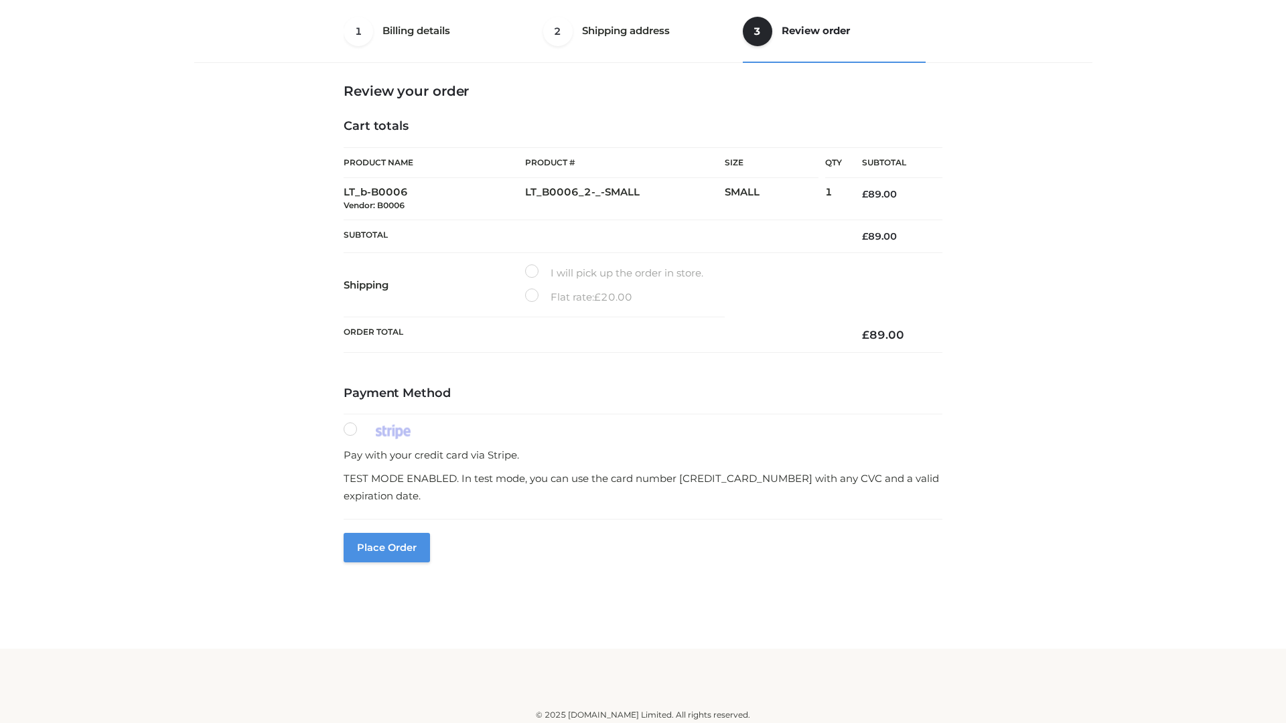 The image size is (1286, 723). Describe the element at coordinates (613, 297) in the screenshot. I see `bdi: 20.00` at that location.